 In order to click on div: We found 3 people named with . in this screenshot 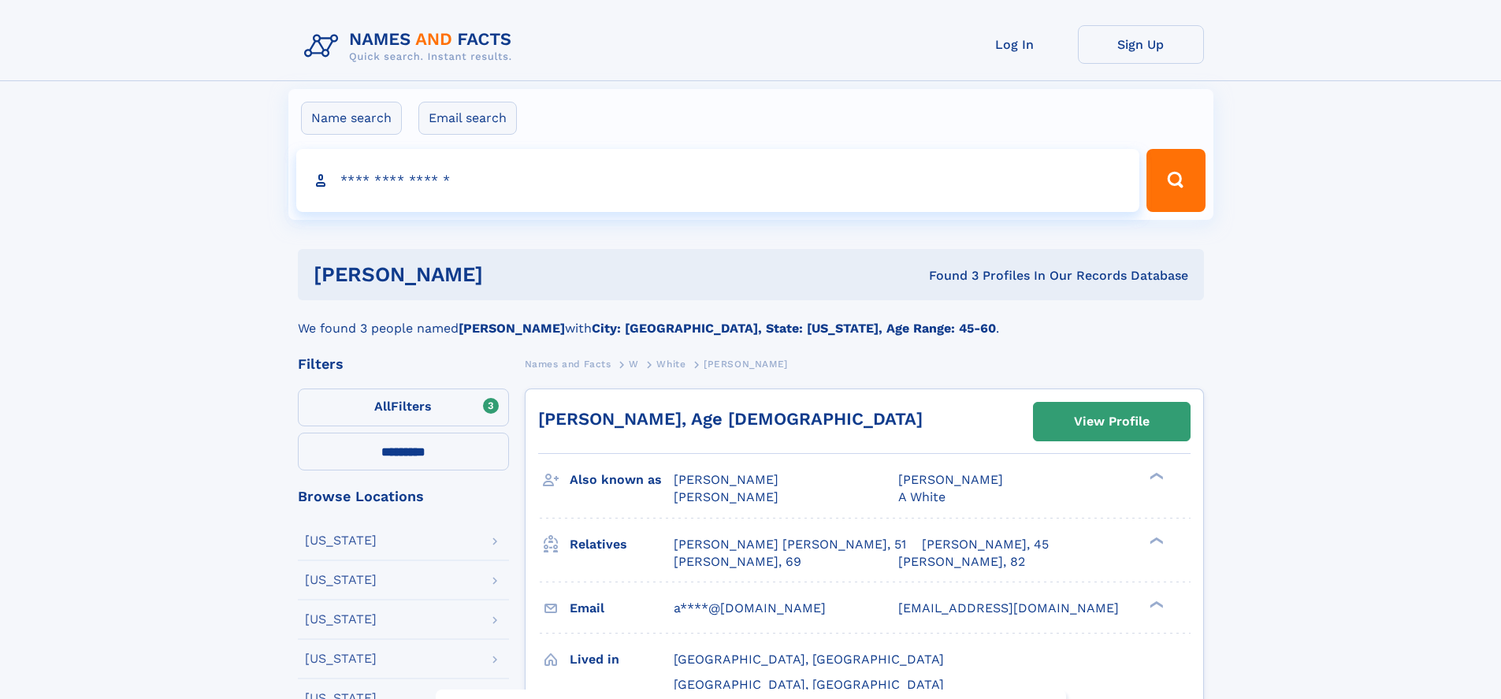, I will do `click(751, 319)`.